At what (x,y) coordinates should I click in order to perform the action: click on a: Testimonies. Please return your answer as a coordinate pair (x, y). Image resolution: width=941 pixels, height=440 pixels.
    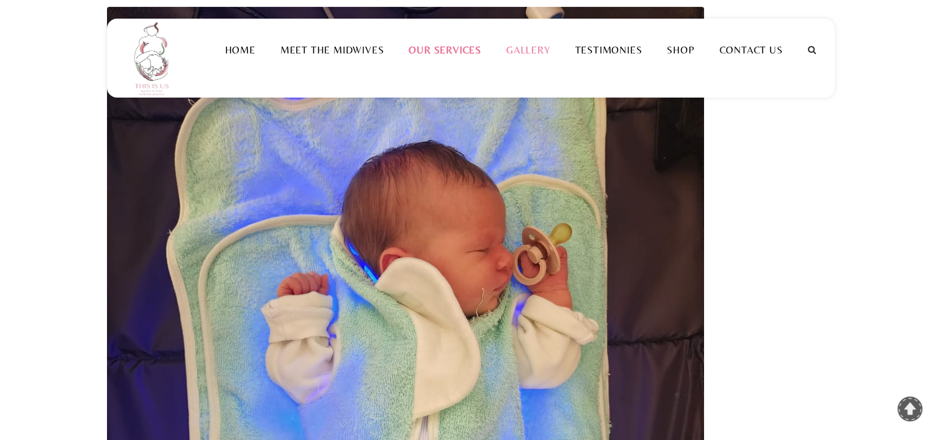
    Looking at the image, I should click on (608, 50).